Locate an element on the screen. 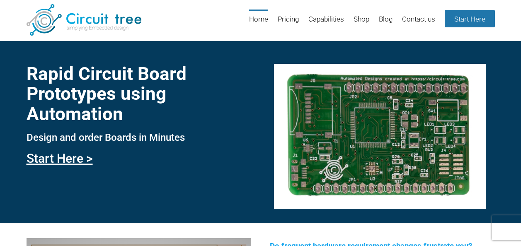 This screenshot has width=521, height=246. a: Contact us is located at coordinates (418, 23).